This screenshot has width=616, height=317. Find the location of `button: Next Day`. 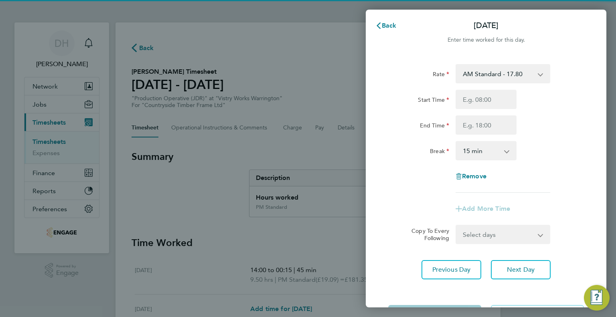

button: Next Day is located at coordinates (520, 270).